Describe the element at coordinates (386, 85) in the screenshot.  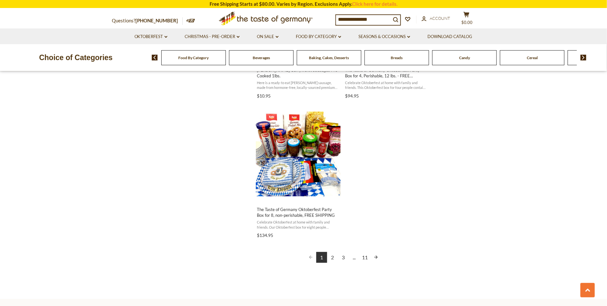
I see `span: Celebrate Oktoberfest at home with family and friends. This Oktoberfest box for four people conta...` at that location.